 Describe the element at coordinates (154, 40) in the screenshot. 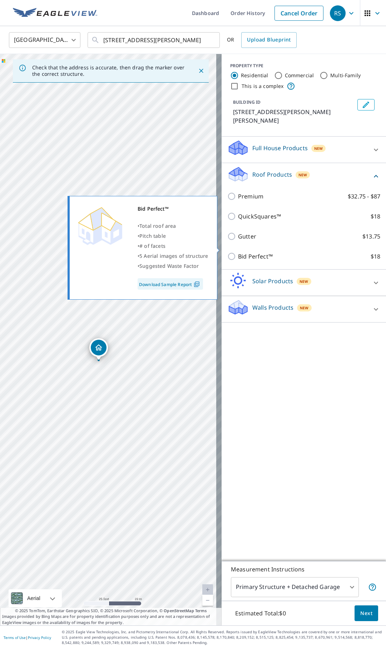

I see `input: Search by address or latitude-longitude` at that location.